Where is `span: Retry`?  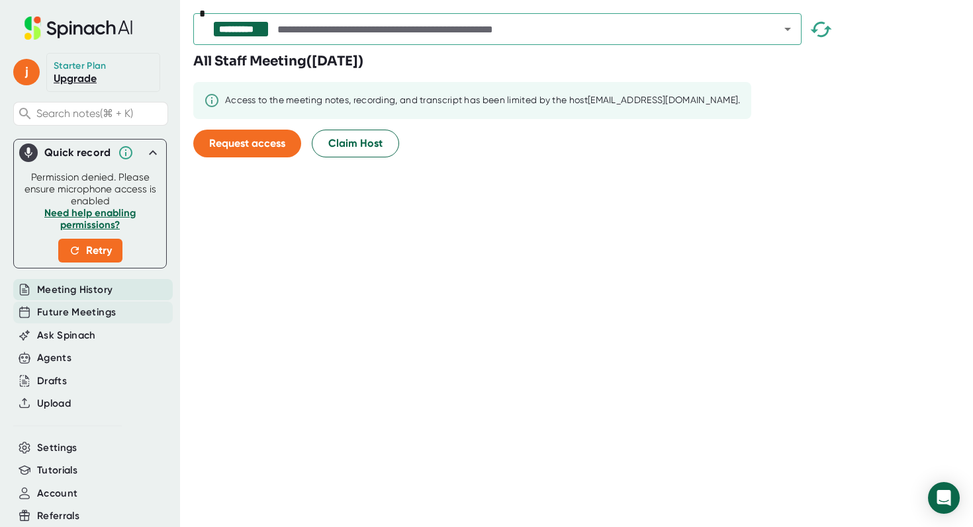
span: Retry is located at coordinates (90, 251).